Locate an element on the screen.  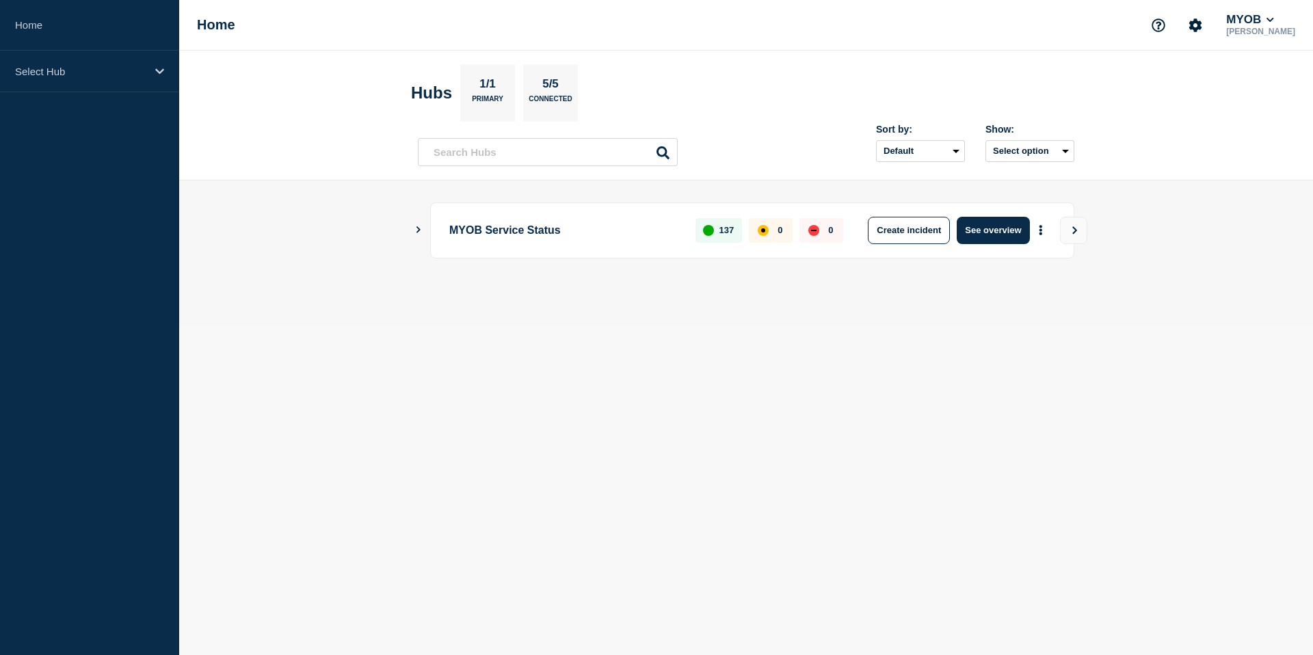
div: Show: is located at coordinates (1030, 129).